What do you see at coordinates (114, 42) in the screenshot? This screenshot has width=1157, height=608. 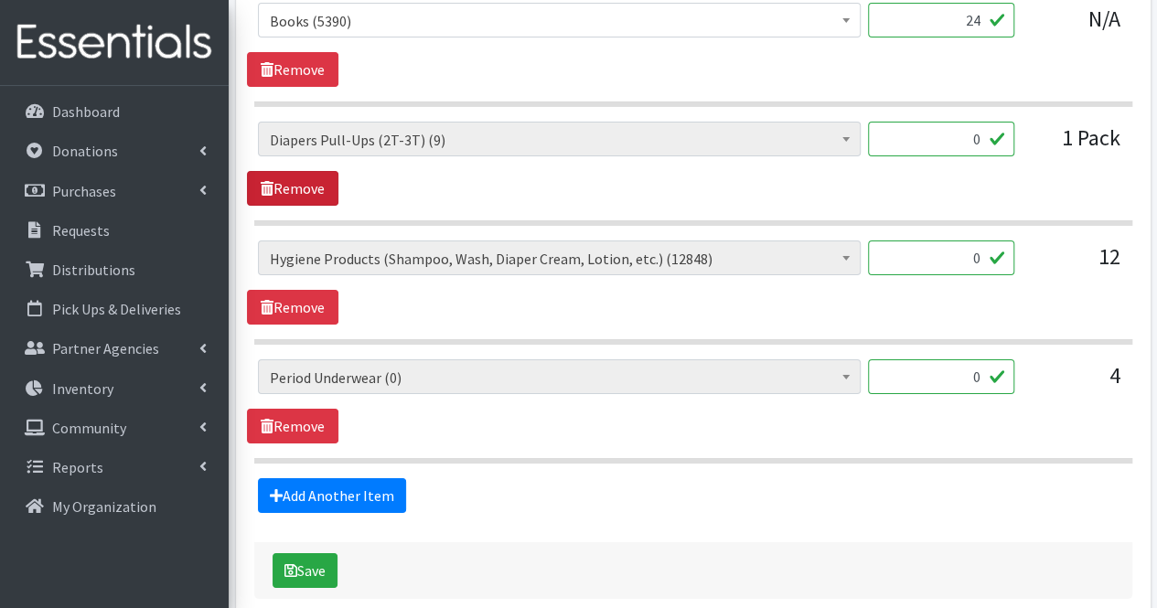 I see `img: HumanEssentials` at bounding box center [114, 42].